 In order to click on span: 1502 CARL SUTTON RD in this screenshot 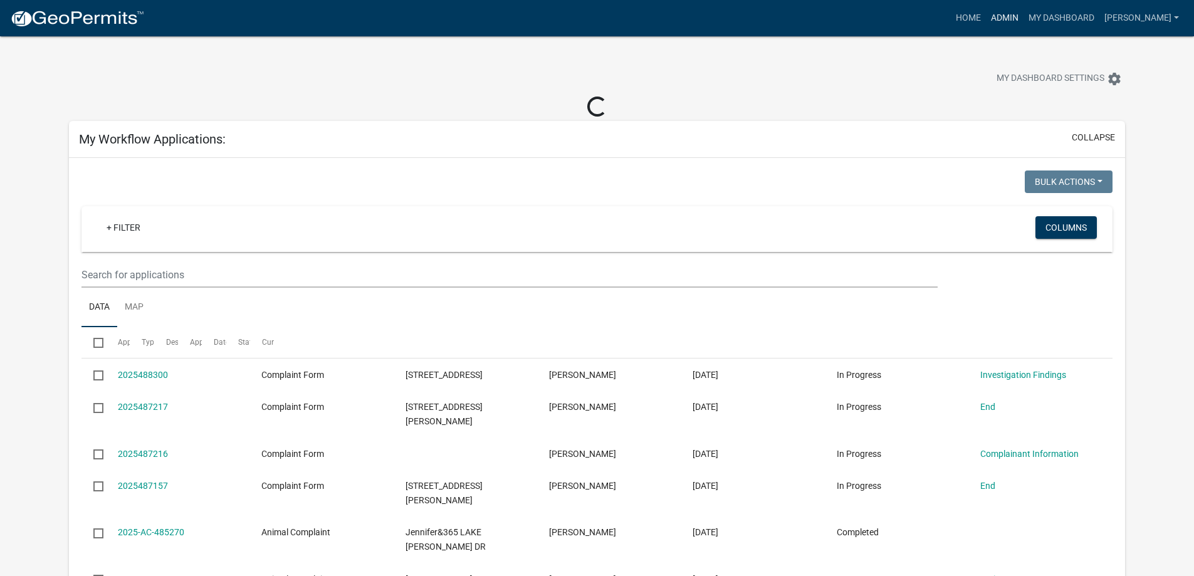, I will do `click(444, 414)`.